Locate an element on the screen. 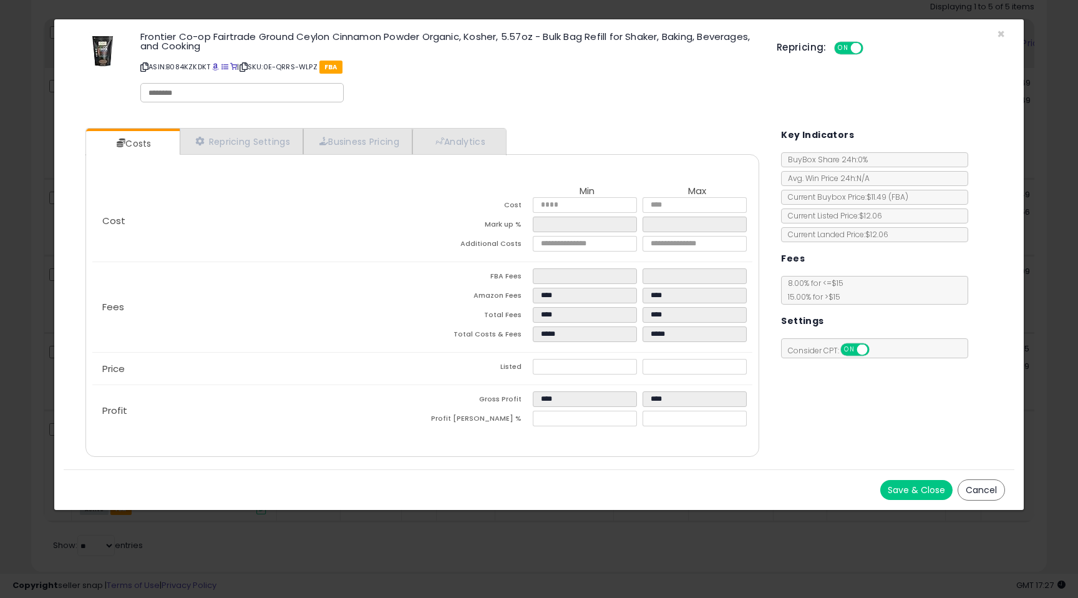  img: 41Suo1MAZKL._SL60_.jpg is located at coordinates (102, 51).